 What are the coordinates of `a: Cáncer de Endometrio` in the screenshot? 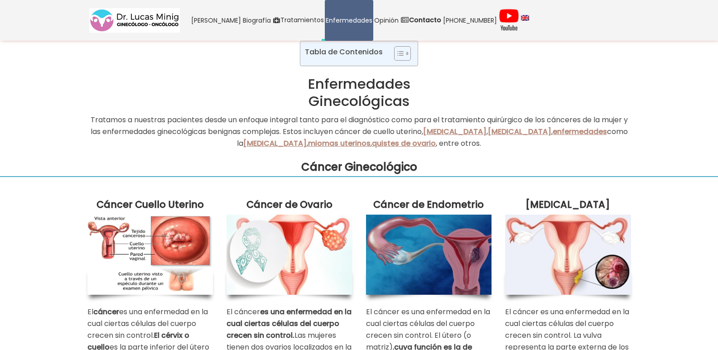 It's located at (428, 204).